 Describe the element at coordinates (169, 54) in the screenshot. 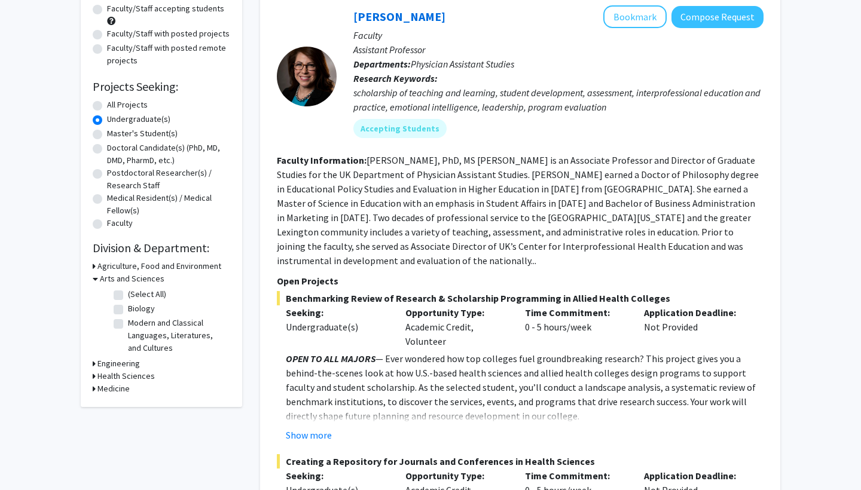

I see `label: Faculty/Staff with posted remote projects` at that location.